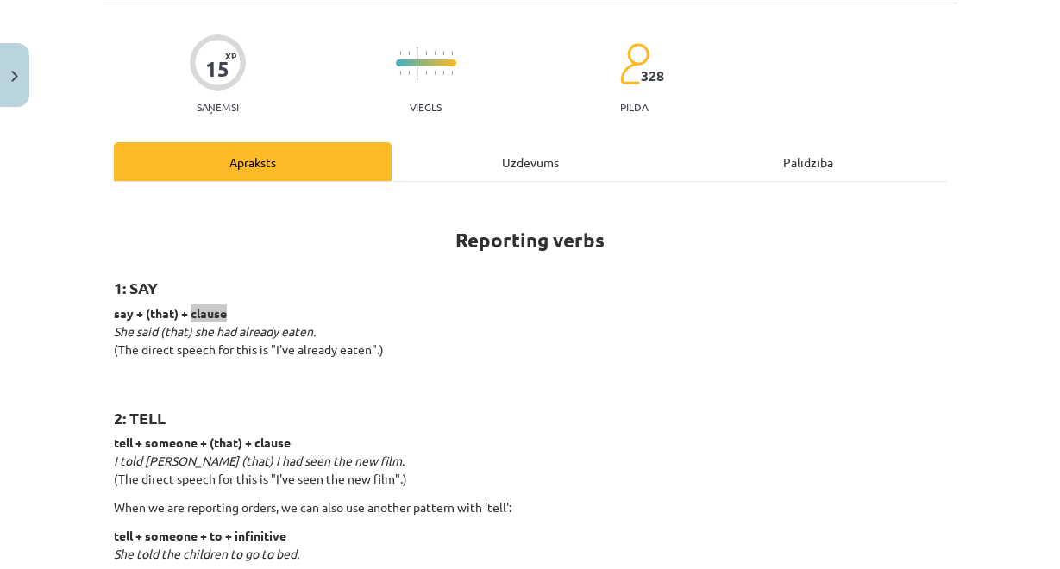 Image resolution: width=1060 pixels, height=569 pixels. Describe the element at coordinates (170, 313) in the screenshot. I see `strong: say + (that) + clause` at that location.